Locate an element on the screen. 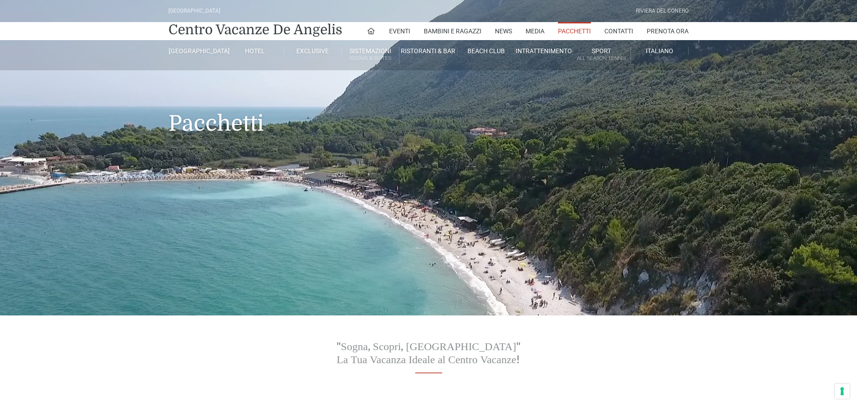 This screenshot has height=406, width=857. h1: Pacchetti is located at coordinates (428, 110).